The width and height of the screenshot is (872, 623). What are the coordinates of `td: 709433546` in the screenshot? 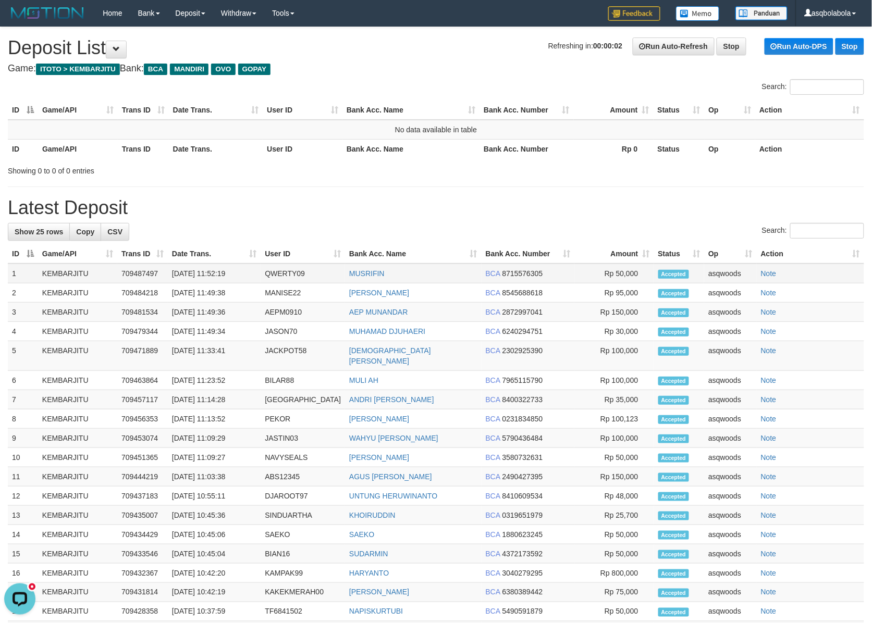 It's located at (142, 554).